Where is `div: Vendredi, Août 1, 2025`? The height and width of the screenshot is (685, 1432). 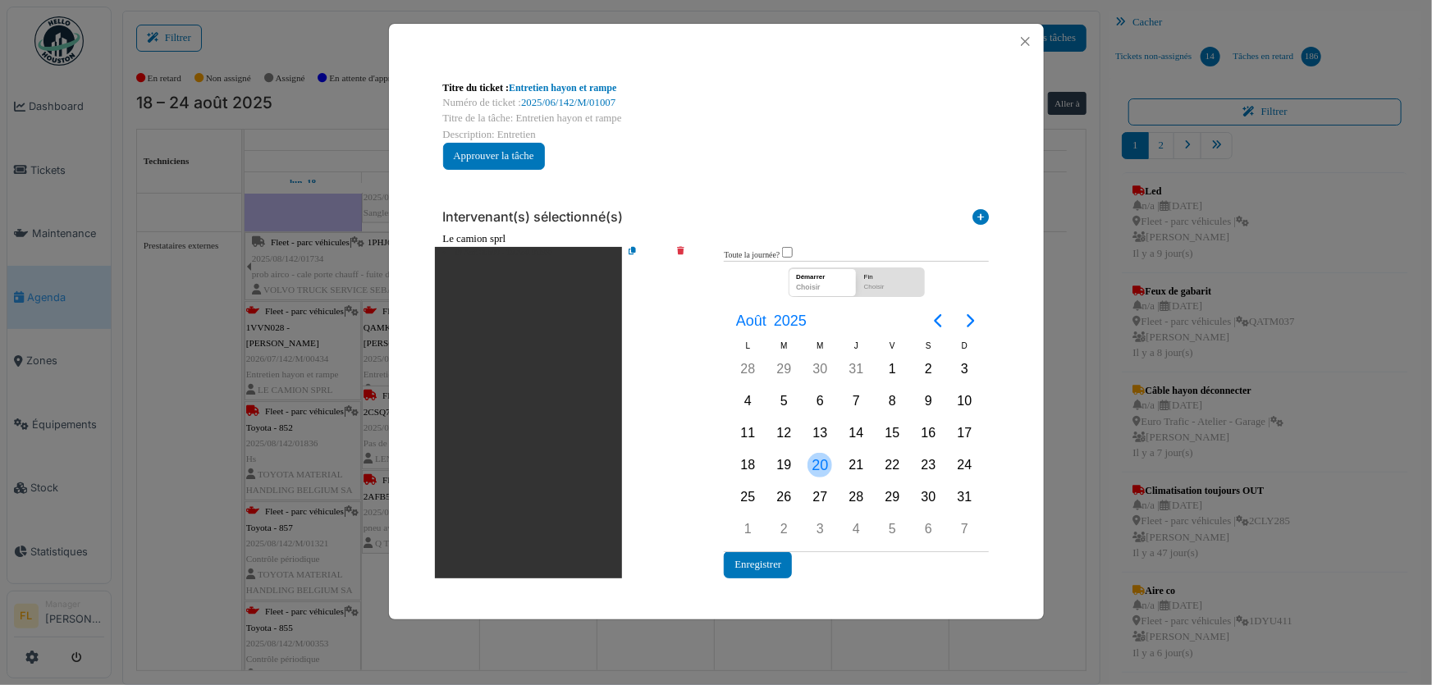
div: Vendredi, Août 1, 2025 is located at coordinates (892, 369).